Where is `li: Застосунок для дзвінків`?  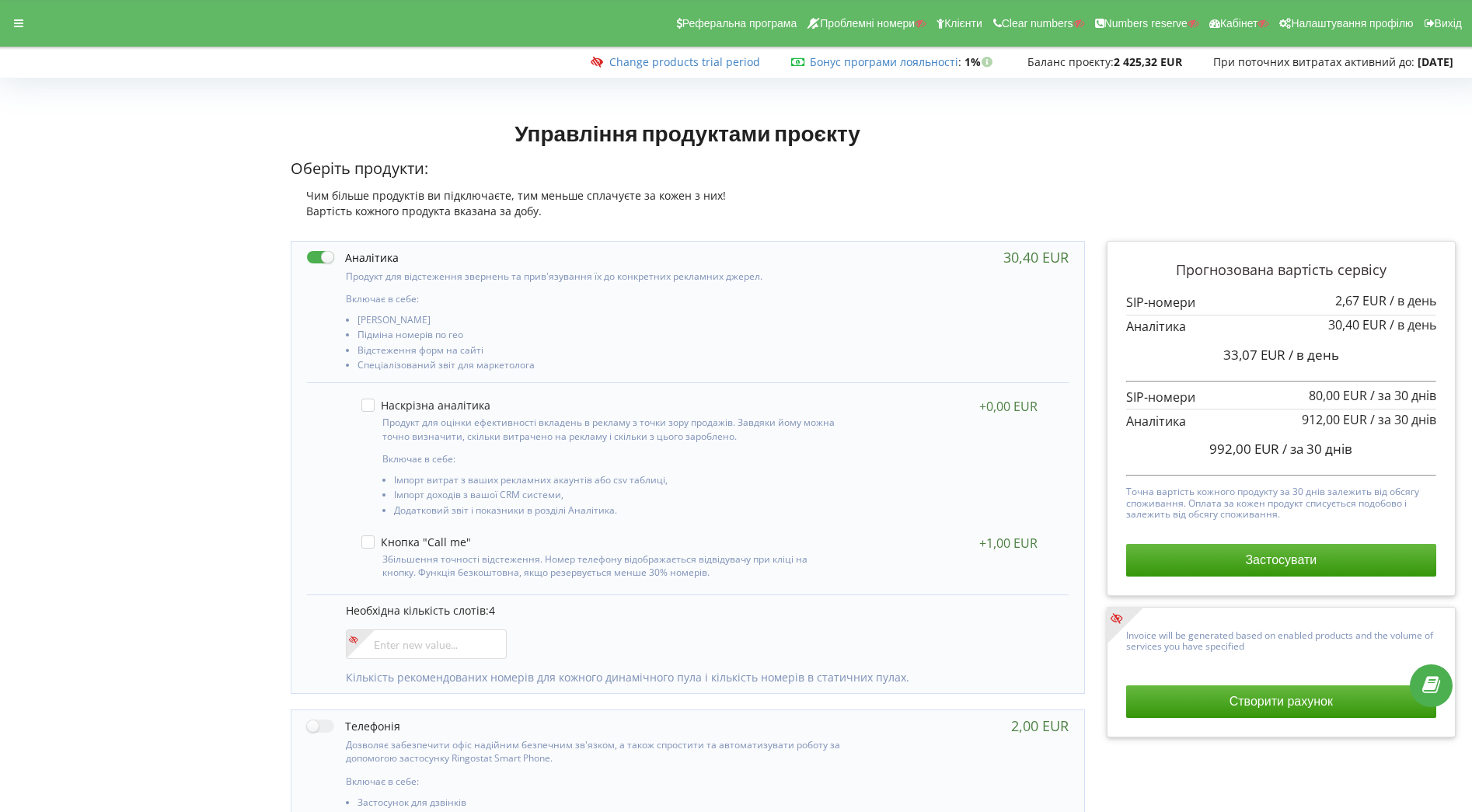
li: Застосунок для дзвінків is located at coordinates (599, 804).